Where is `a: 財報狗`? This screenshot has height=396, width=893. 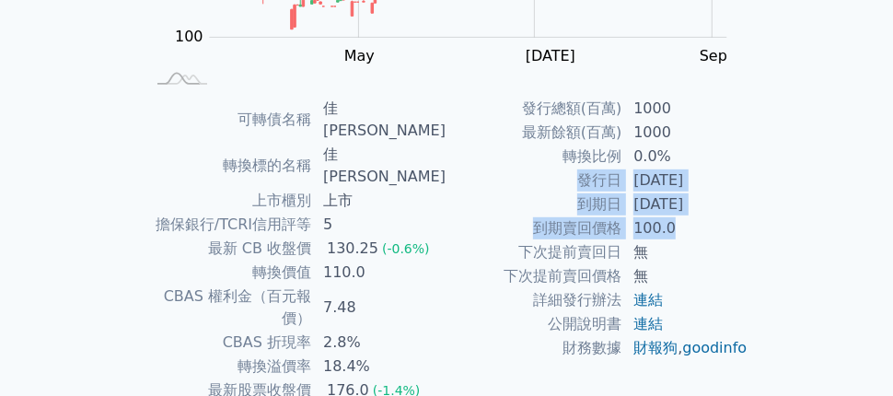 a: 財報狗 is located at coordinates (656, 347).